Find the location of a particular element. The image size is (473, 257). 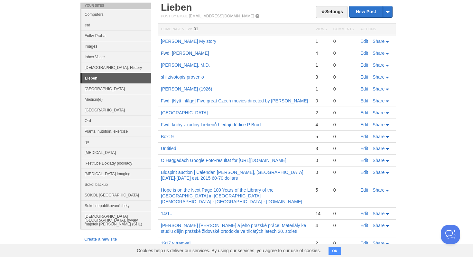

button: OK is located at coordinates (334, 250).